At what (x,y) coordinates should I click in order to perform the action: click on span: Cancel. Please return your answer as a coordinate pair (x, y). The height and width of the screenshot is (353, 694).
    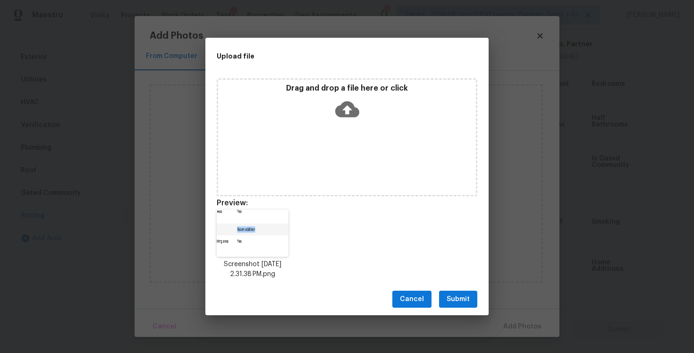
    Looking at the image, I should click on (412, 299).